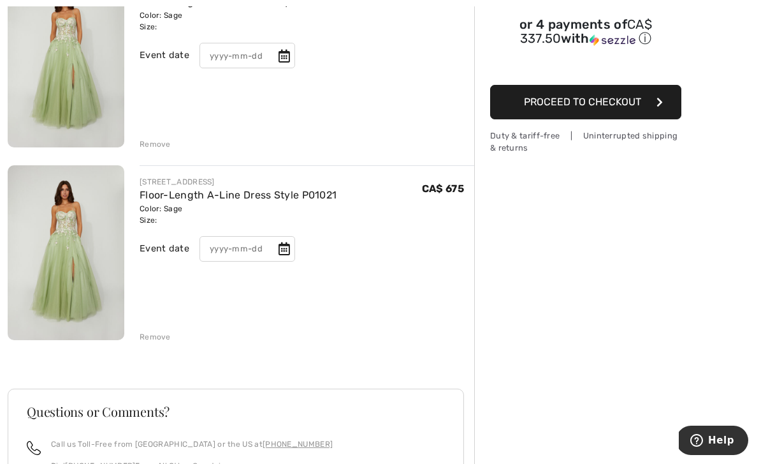  Describe the element at coordinates (586, 31) in the screenshot. I see `span: CA$ 337.50` at that location.